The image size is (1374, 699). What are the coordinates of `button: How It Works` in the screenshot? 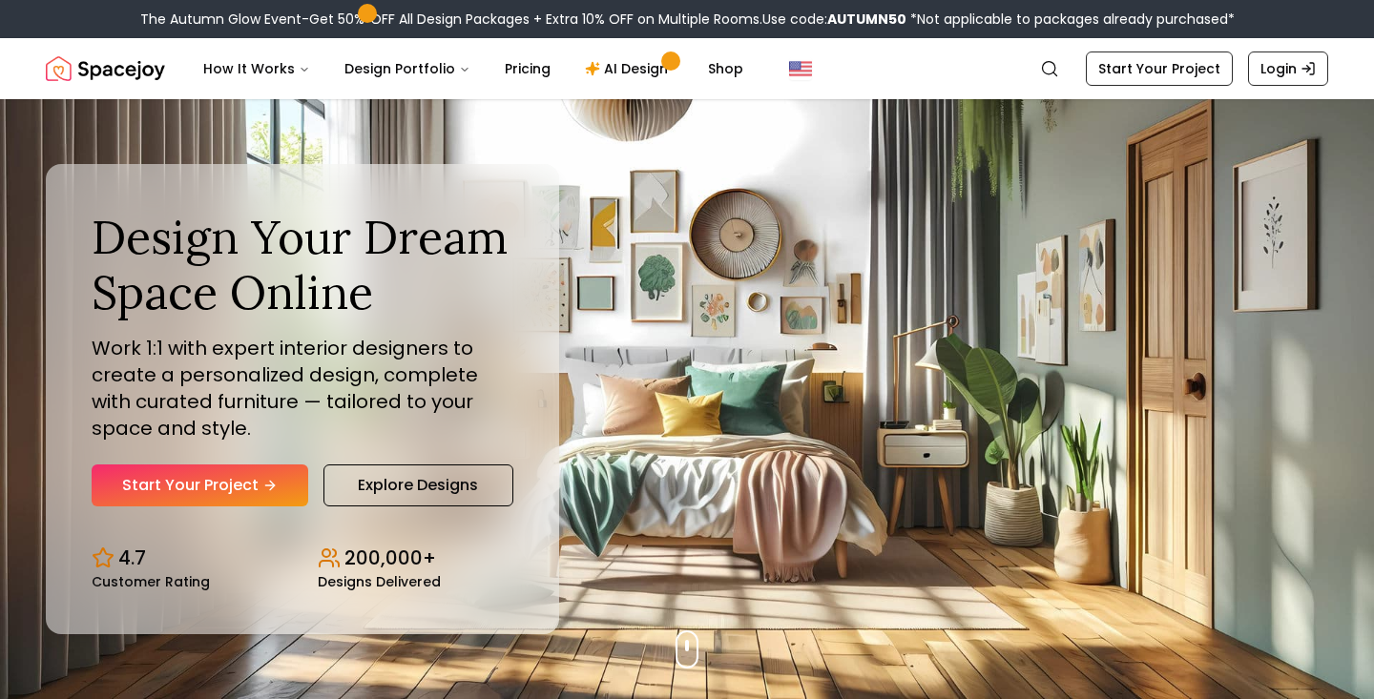 It's located at (257, 69).